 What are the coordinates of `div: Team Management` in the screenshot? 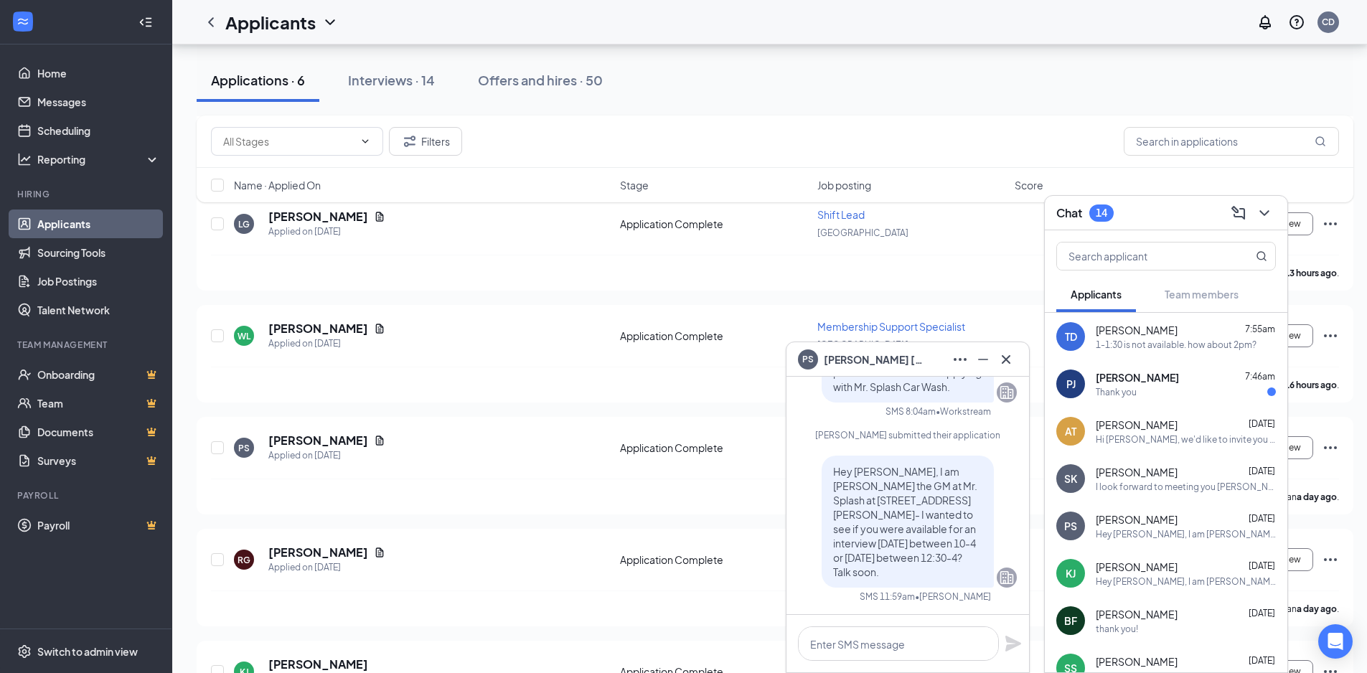 It's located at (87, 344).